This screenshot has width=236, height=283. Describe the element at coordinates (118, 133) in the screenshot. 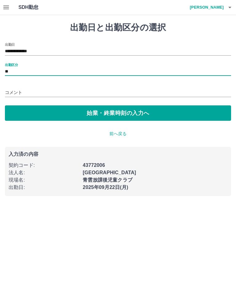

I see `p: 前へ戻る` at that location.